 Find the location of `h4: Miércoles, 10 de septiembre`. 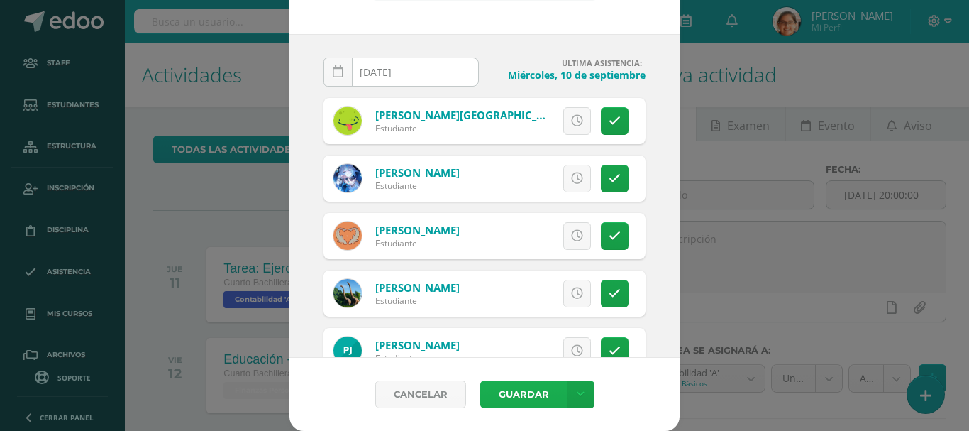

h4: Miércoles, 10 de septiembre is located at coordinates (568, 75).